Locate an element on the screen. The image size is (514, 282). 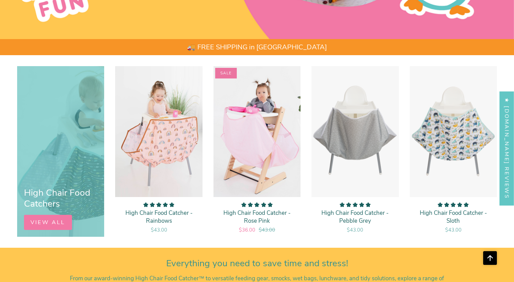
a: VIEW ALL is located at coordinates (48, 222).